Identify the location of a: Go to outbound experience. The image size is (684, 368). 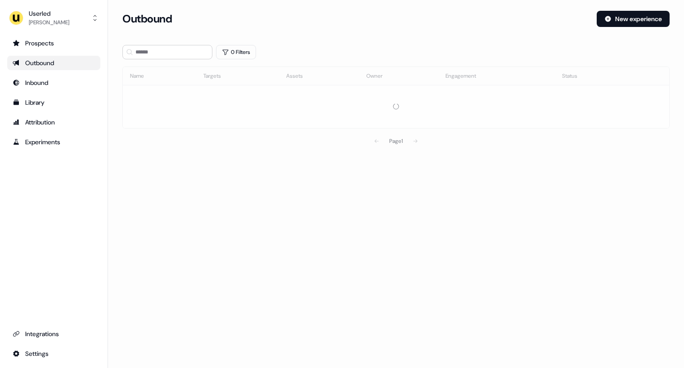
(54, 63).